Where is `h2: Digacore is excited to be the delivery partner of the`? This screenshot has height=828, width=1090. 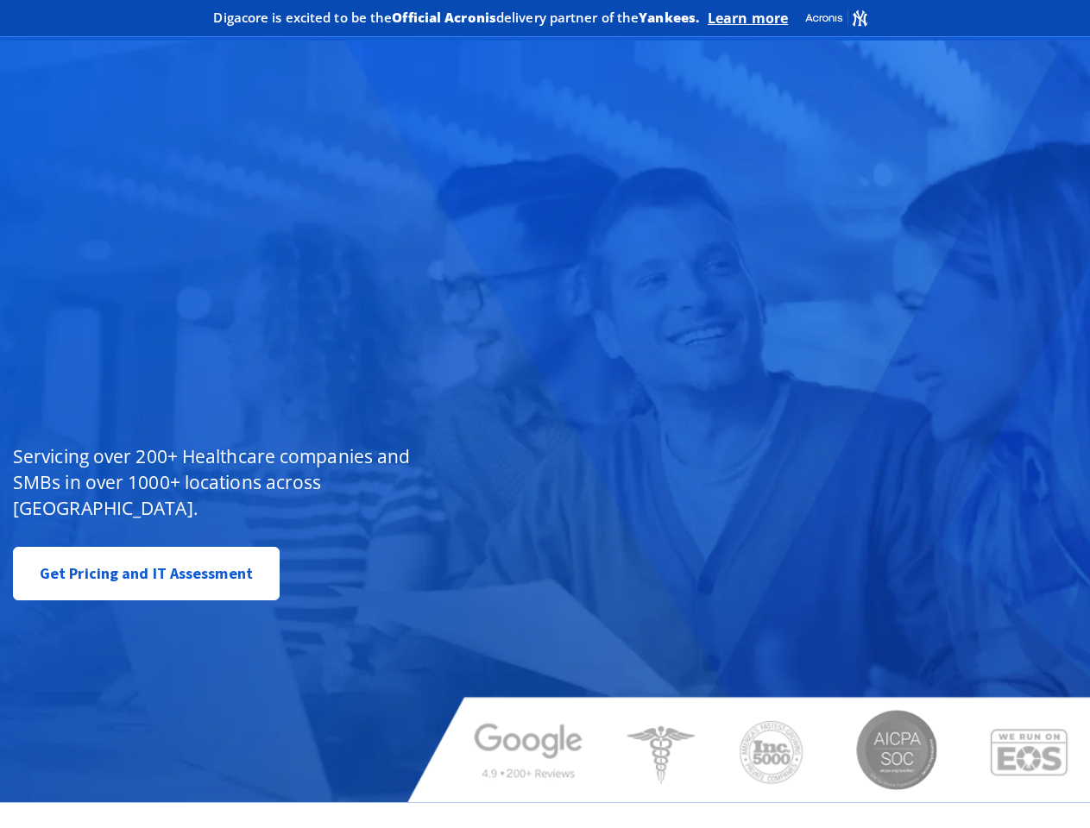 h2: Digacore is excited to be the delivery partner of the is located at coordinates (456, 17).